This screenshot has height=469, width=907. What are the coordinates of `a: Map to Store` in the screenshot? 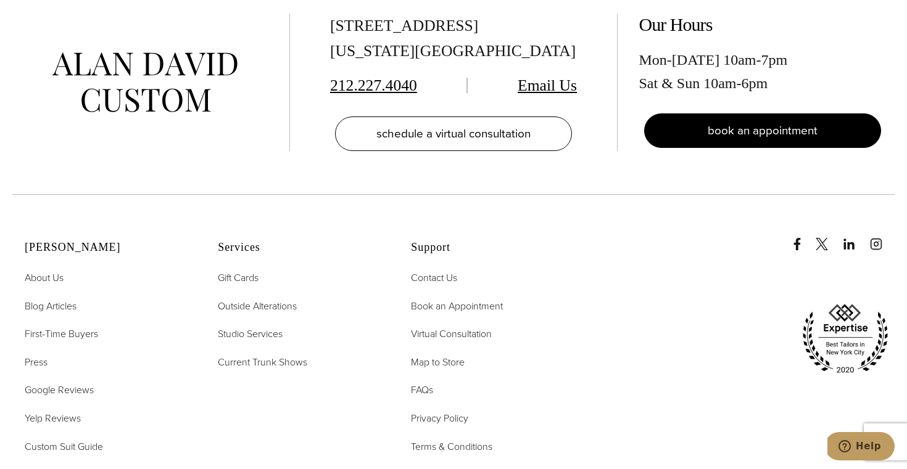 It's located at (437, 363).